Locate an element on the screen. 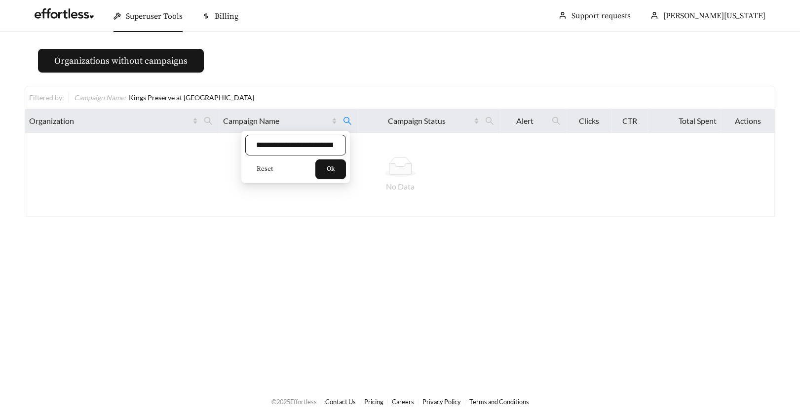 The image size is (800, 419). span: Superuser Tools is located at coordinates (154, 16).